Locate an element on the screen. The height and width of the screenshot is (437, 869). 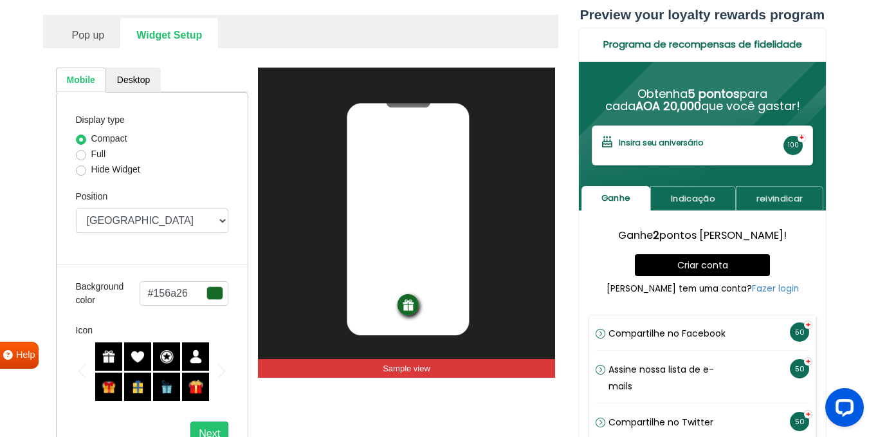
label: Full is located at coordinates (98, 154).